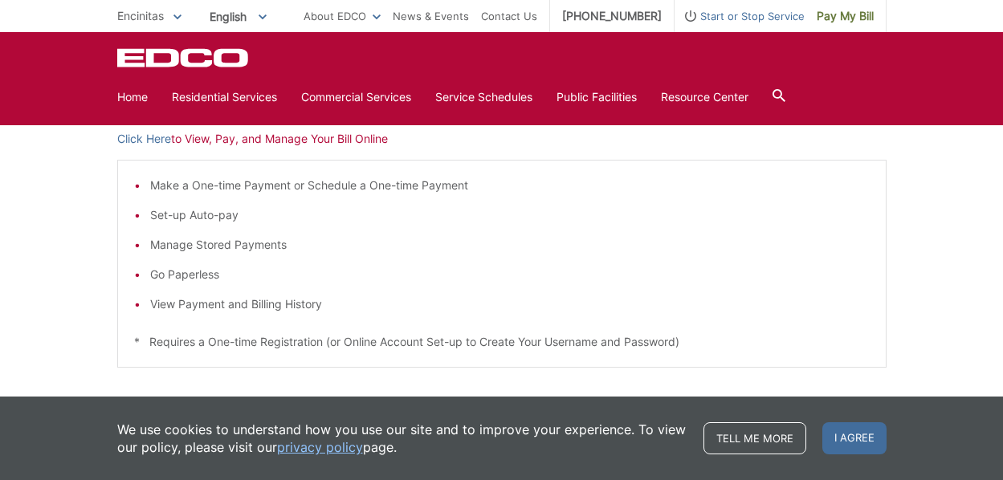 The height and width of the screenshot is (480, 1003). Describe the element at coordinates (320, 447) in the screenshot. I see `a: privacy policy` at that location.